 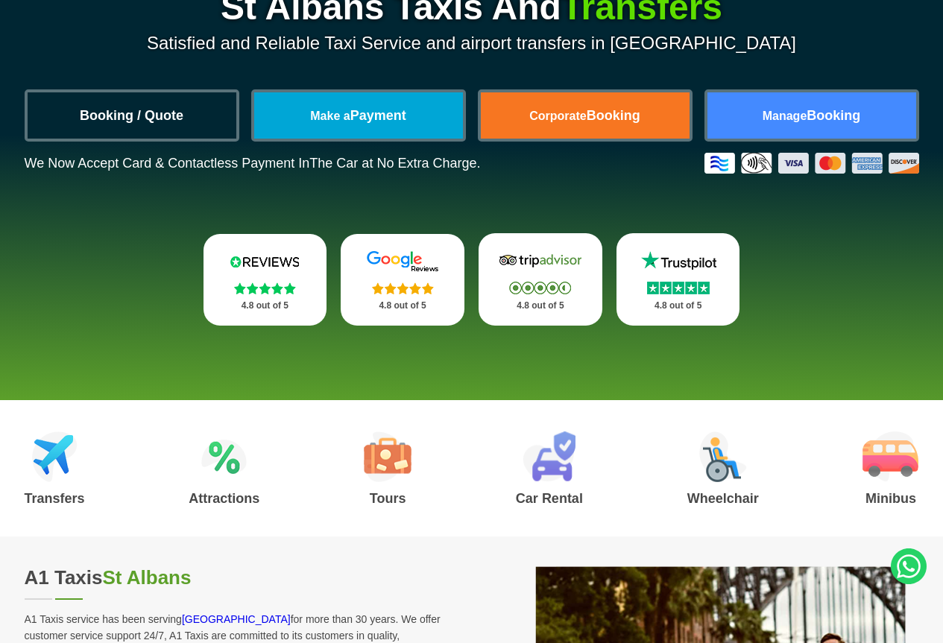 What do you see at coordinates (387, 457) in the screenshot?
I see `img: Tours` at bounding box center [387, 457].